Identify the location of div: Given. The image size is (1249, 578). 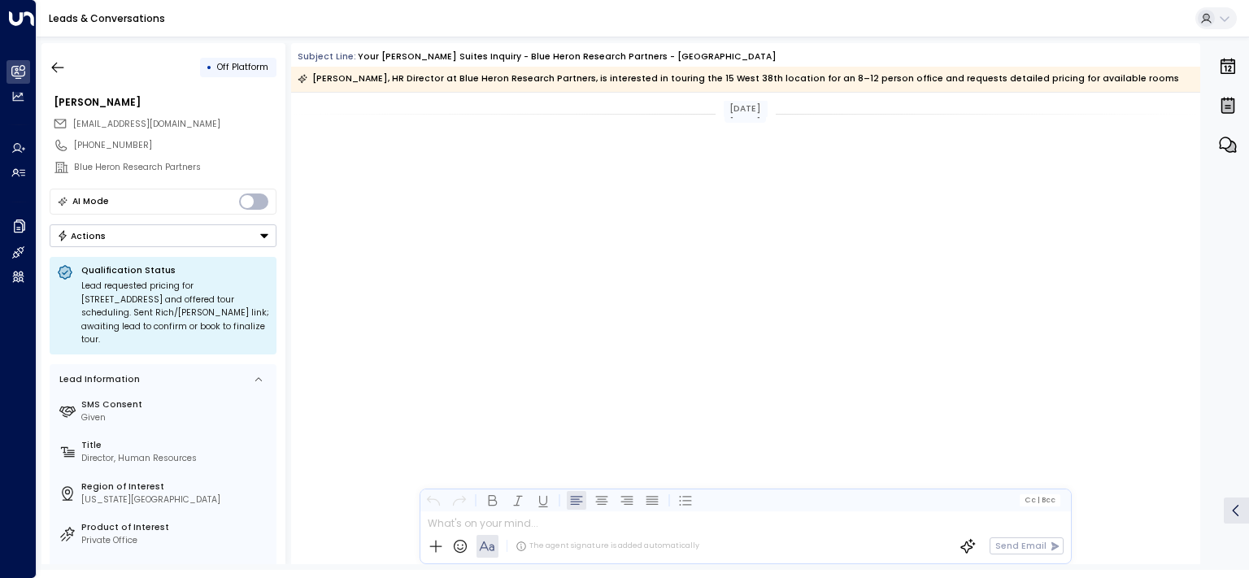
(176, 418).